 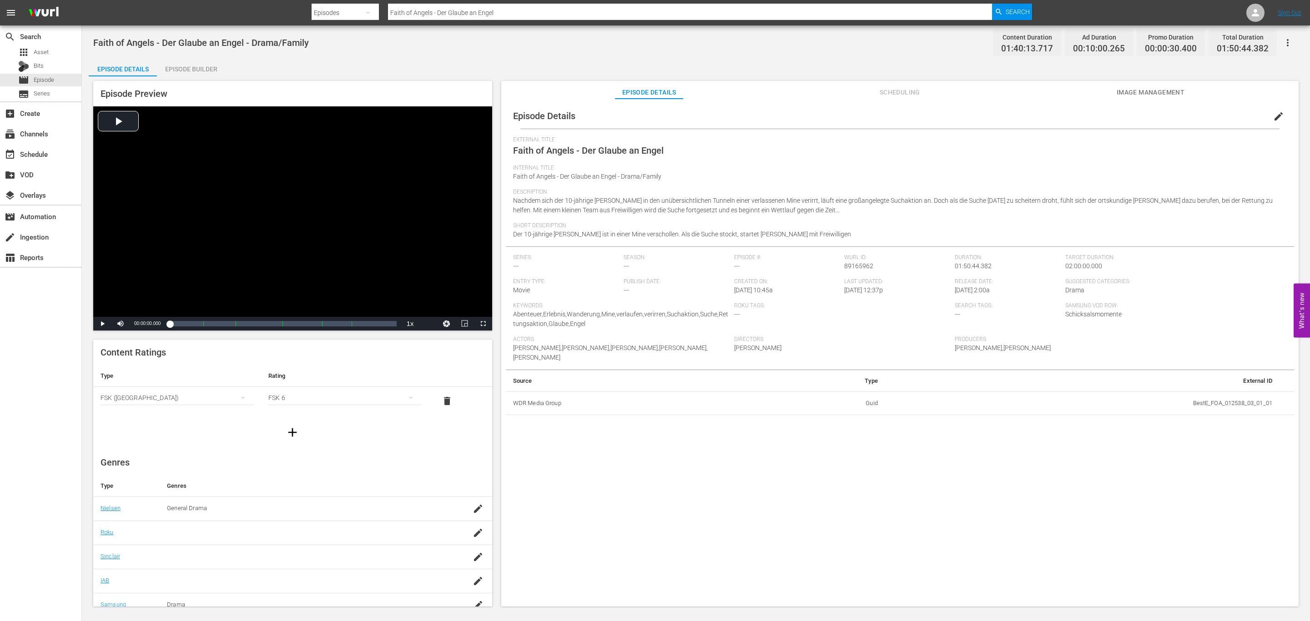 I want to click on span: Bits, so click(x=39, y=66).